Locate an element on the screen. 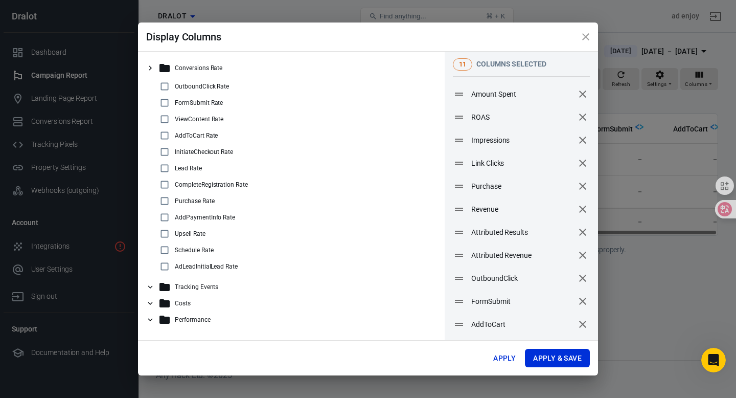 Image resolution: width=736 pixels, height=398 pixels. span: OutboundClick is located at coordinates (522, 278).